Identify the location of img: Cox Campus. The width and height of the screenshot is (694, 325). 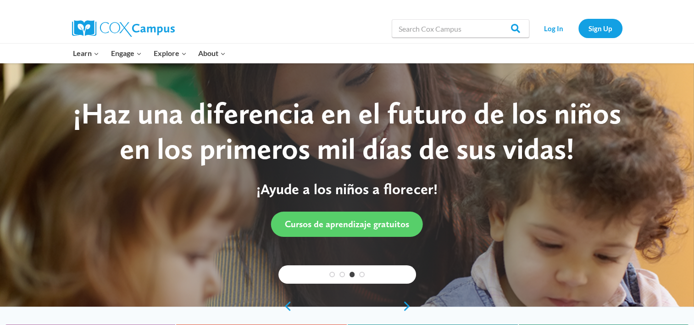
(123, 28).